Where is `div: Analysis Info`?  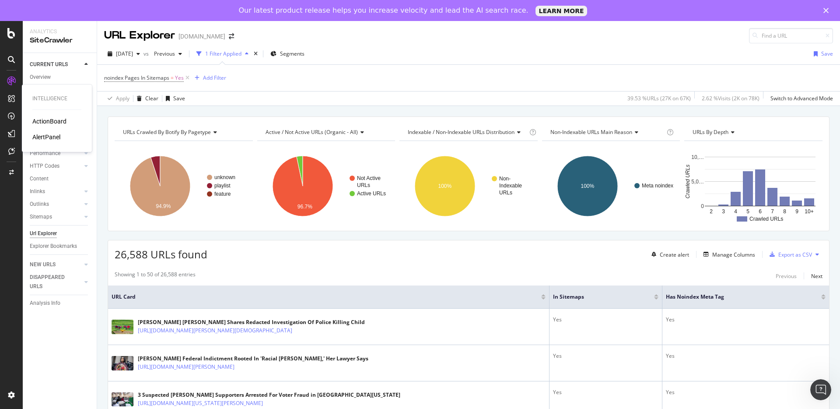 div: Analysis Info is located at coordinates (45, 303).